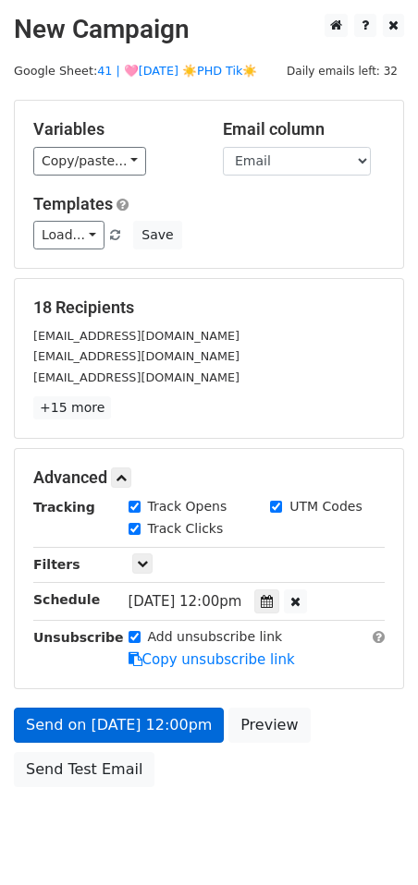 The height and width of the screenshot is (885, 418). I want to click on a: Send Test Email, so click(84, 770).